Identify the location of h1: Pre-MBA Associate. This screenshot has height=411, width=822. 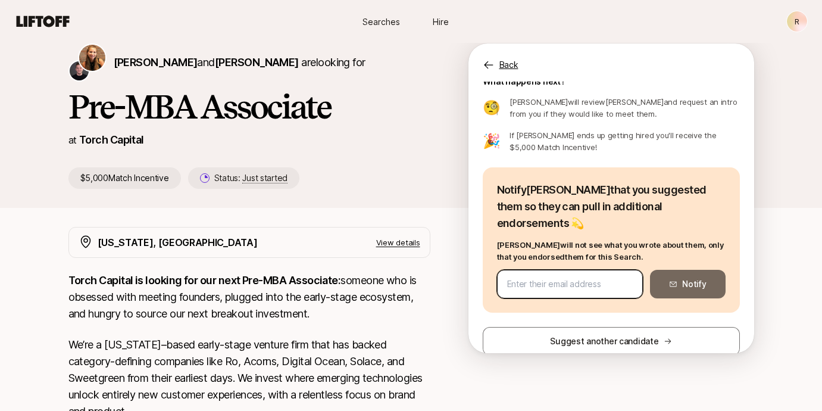
(250, 107).